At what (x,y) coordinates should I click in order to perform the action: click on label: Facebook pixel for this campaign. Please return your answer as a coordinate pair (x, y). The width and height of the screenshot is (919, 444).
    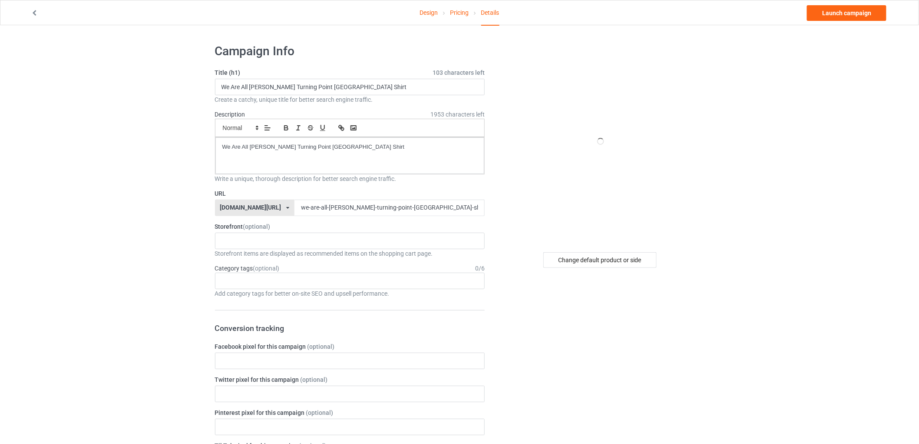
    Looking at the image, I should click on (350, 346).